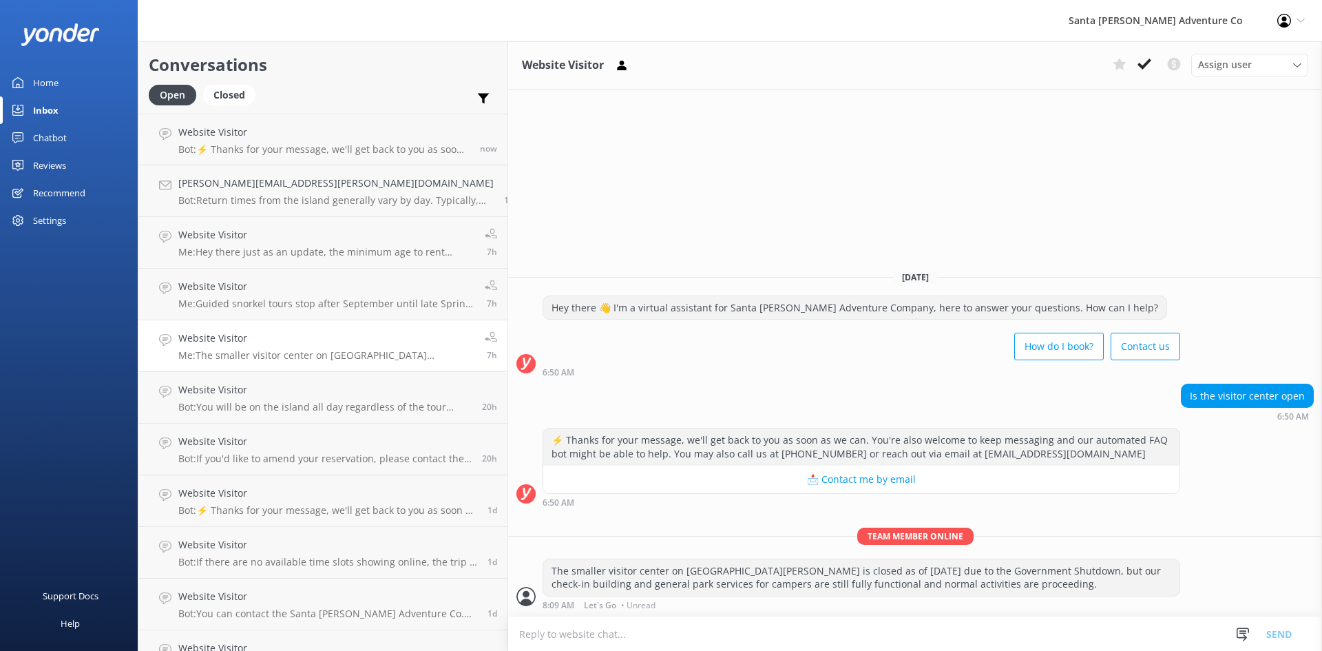  What do you see at coordinates (1249, 65) in the screenshot?
I see `div: Assign User` at bounding box center [1249, 65].